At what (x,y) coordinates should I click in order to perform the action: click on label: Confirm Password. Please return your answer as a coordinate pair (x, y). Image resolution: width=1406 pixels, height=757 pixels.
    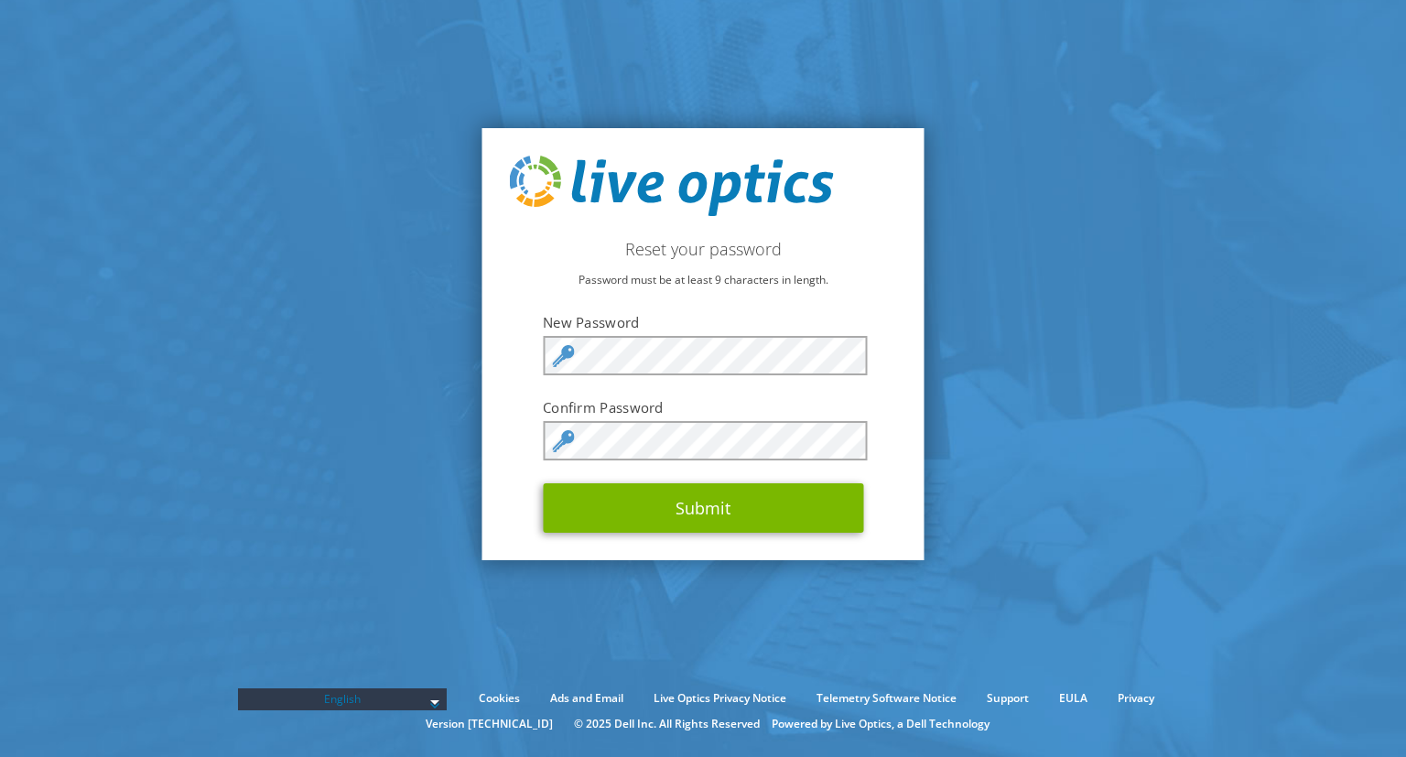
    Looking at the image, I should click on (703, 407).